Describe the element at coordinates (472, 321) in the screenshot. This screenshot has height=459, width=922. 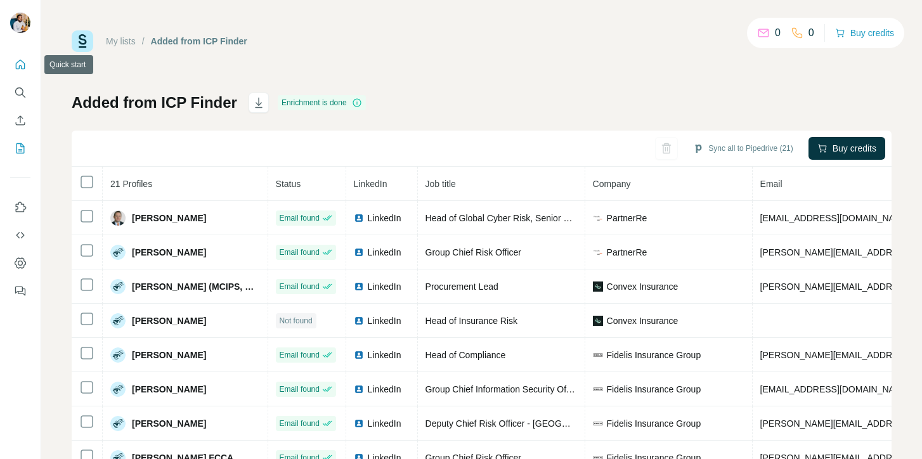
I see `span: Head of Insurance Risk` at that location.